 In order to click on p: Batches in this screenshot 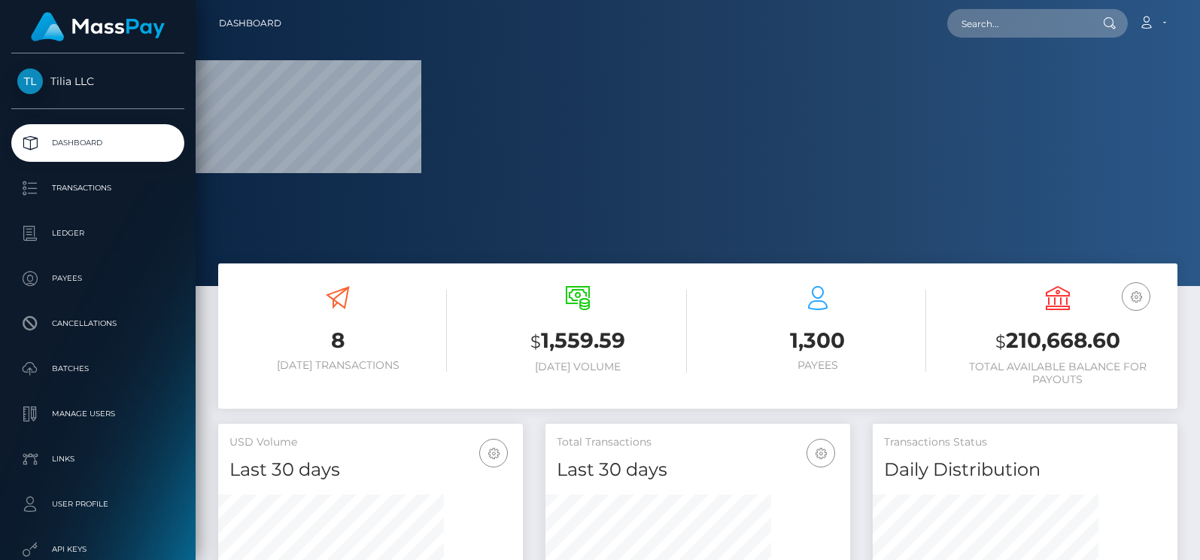, I will do `click(98, 369)`.